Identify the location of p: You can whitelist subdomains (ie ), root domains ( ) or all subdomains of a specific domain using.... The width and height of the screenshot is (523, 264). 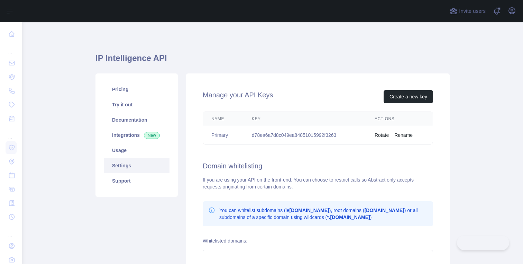
(323, 213).